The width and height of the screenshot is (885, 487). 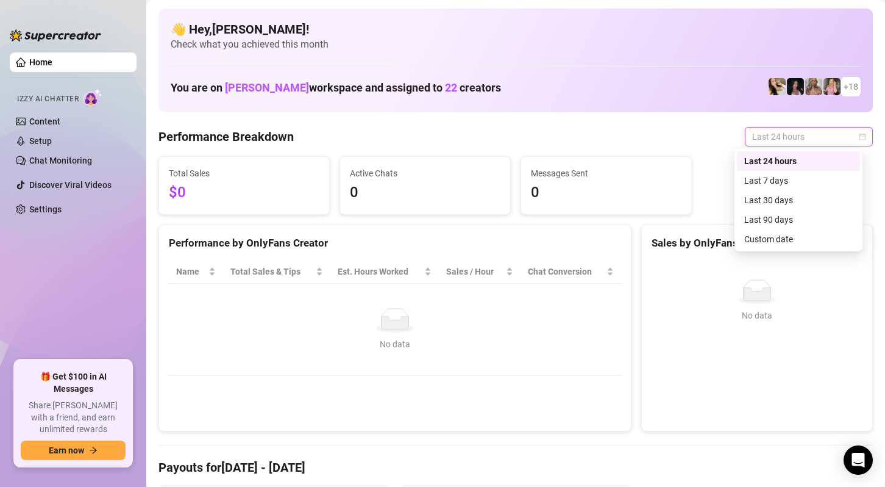 I want to click on span: Last 24 hours, so click(x=809, y=137).